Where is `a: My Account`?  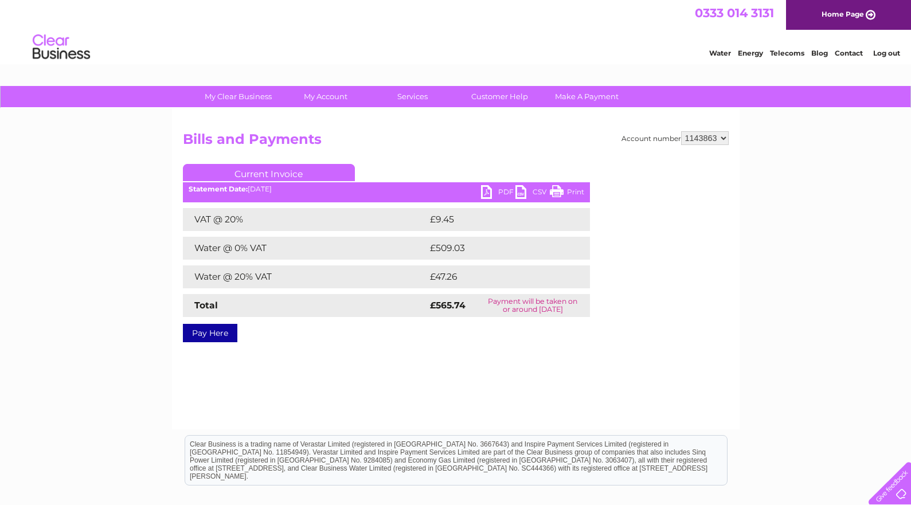 a: My Account is located at coordinates (325, 96).